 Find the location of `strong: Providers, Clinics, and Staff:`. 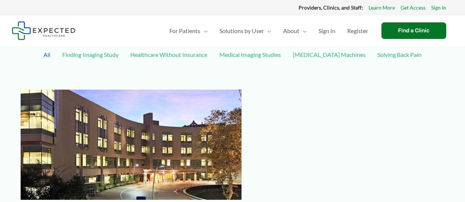

strong: Providers, Clinics, and Staff: is located at coordinates (331, 7).